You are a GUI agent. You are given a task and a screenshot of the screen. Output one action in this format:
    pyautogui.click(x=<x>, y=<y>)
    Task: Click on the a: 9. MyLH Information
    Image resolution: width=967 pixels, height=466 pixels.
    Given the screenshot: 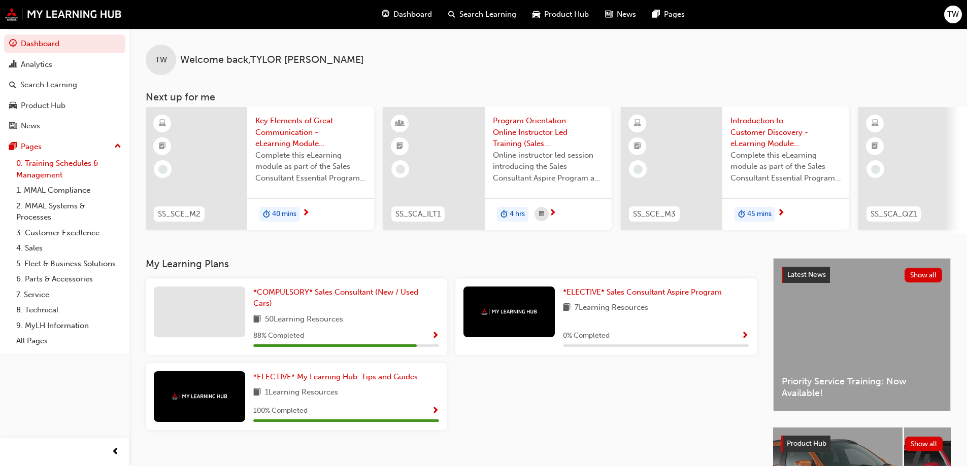 What is the action you would take?
    pyautogui.click(x=68, y=326)
    